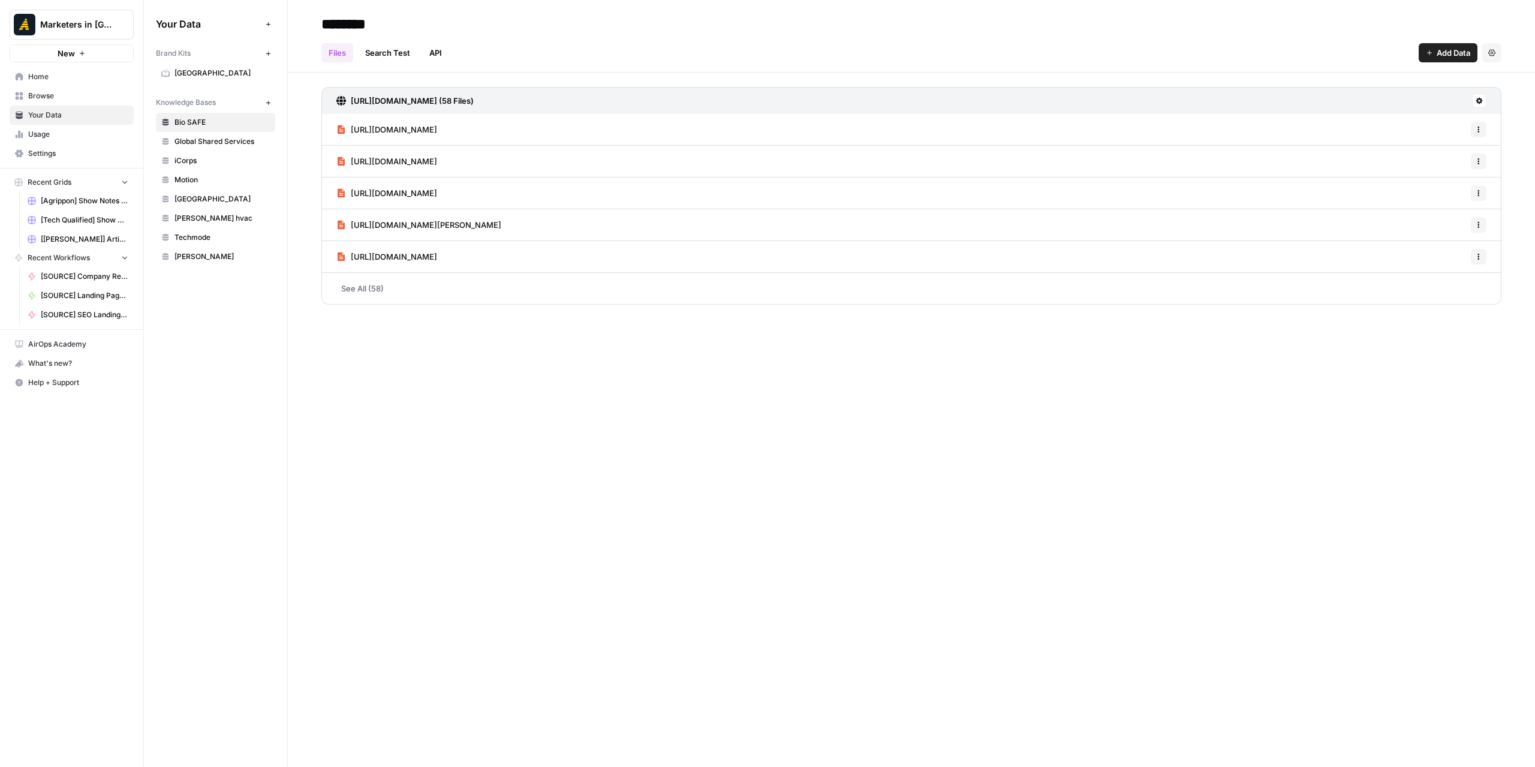  I want to click on button: New, so click(71, 53).